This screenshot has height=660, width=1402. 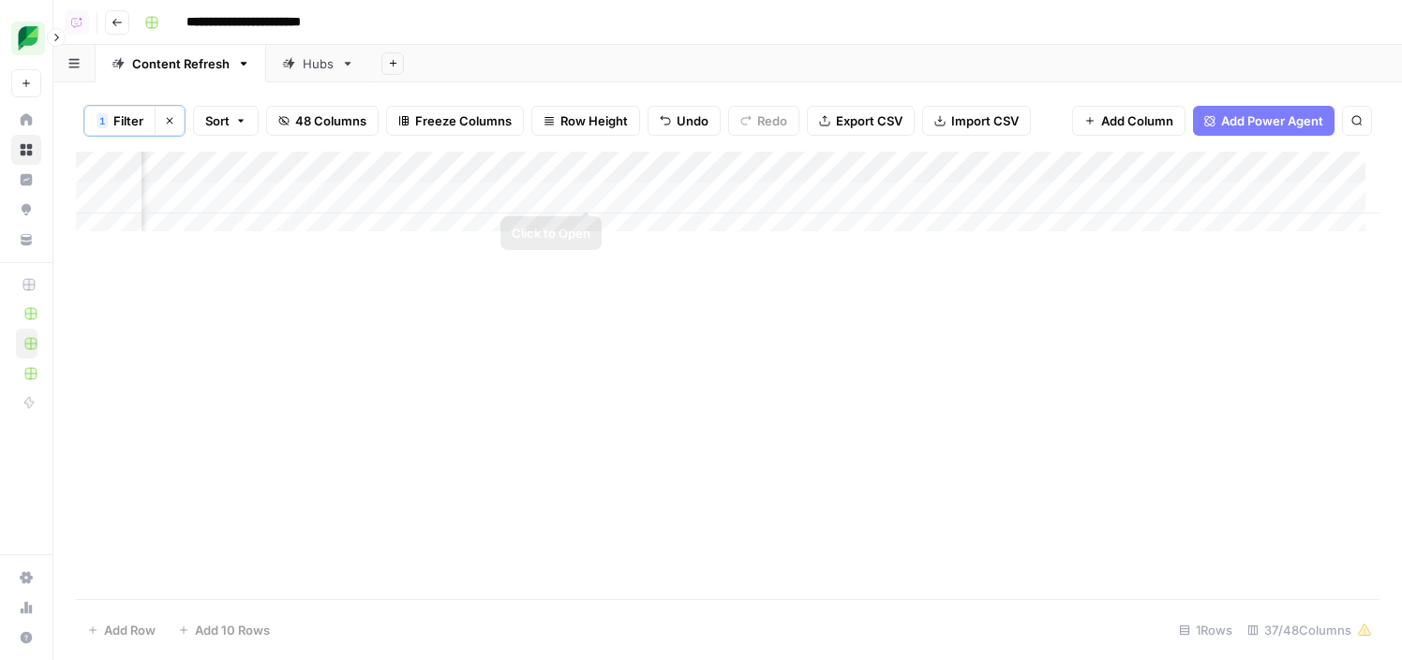 What do you see at coordinates (26, 38) in the screenshot?
I see `button: Workspace: SproutSocial` at bounding box center [26, 38].